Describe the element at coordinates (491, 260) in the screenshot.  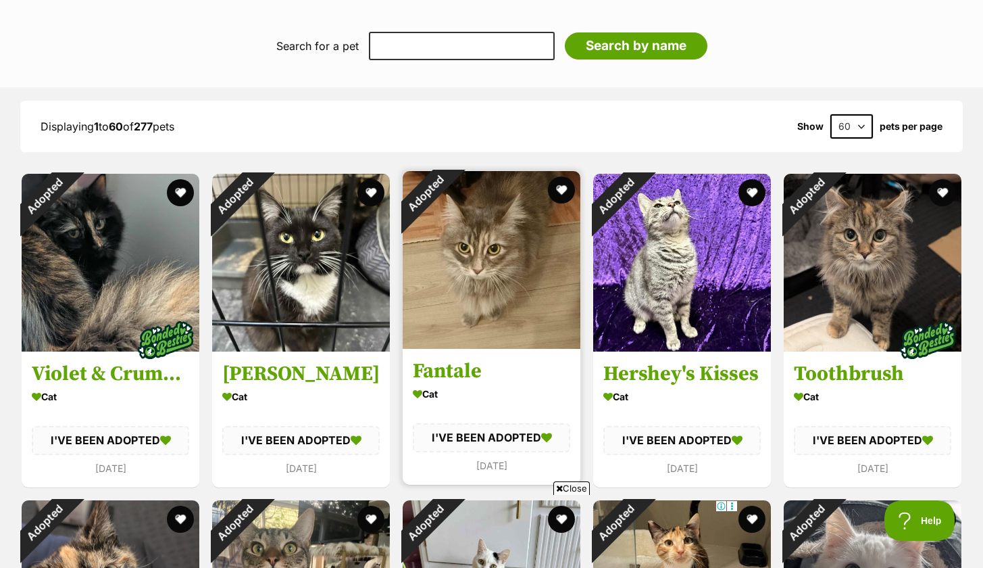
I see `img: Fantale` at that location.